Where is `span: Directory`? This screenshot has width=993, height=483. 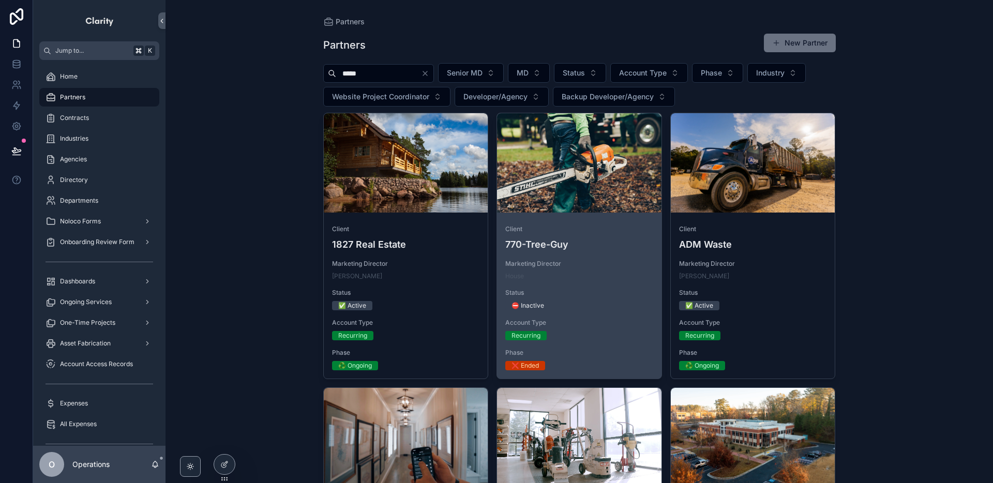 span: Directory is located at coordinates (74, 180).